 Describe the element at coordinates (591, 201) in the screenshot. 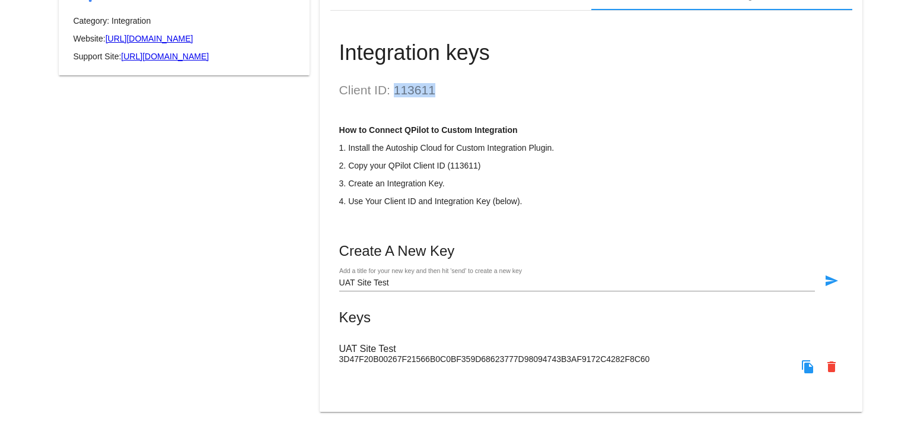

I see `p: 4. Use Your Client ID and Integration Key (below).` at that location.